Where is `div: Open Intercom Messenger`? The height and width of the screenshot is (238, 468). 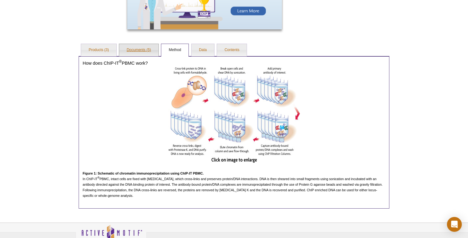
div: Open Intercom Messenger is located at coordinates (454, 224).